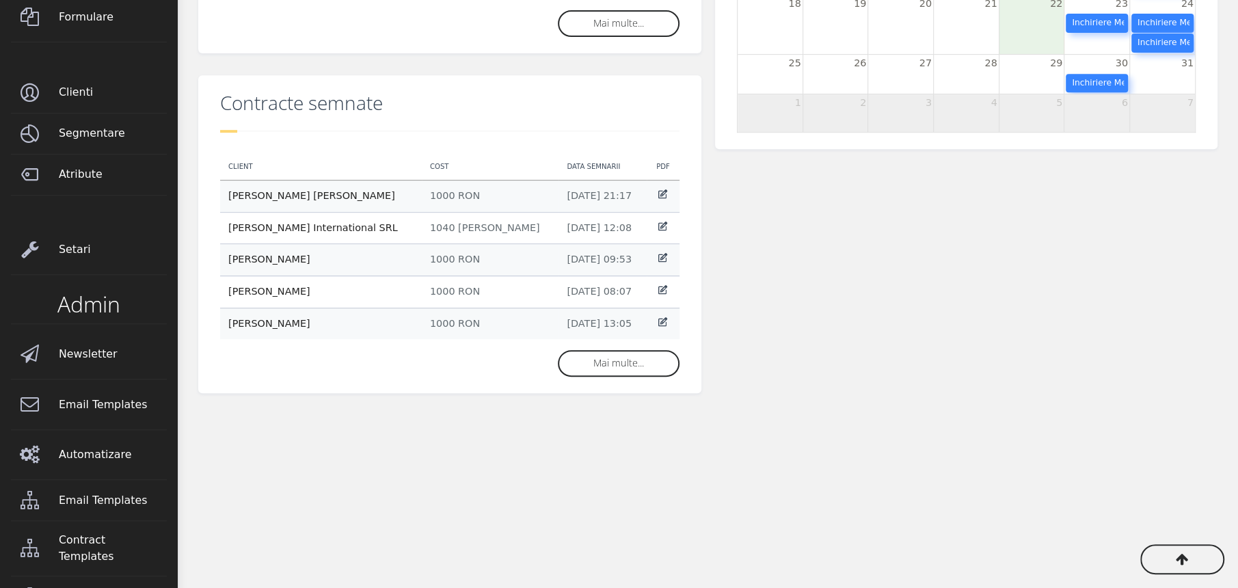 Image resolution: width=1238 pixels, height=588 pixels. Describe the element at coordinates (113, 548) in the screenshot. I see `span: Contract Templates` at that location.